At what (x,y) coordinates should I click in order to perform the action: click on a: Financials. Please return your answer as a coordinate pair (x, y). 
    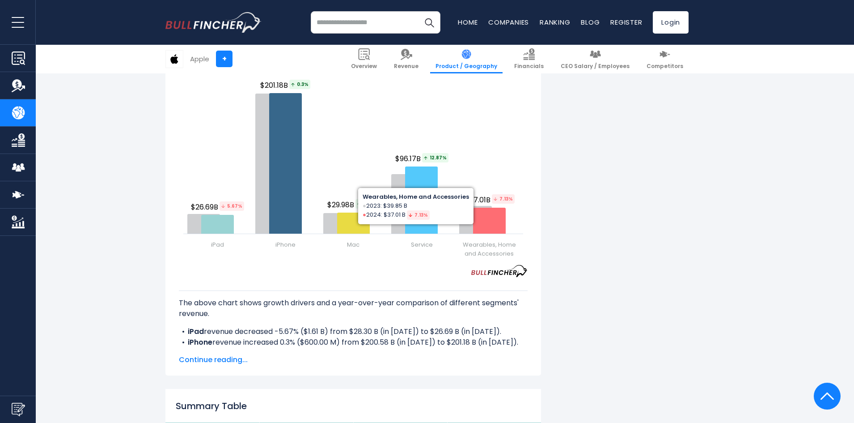
    Looking at the image, I should click on (529, 59).